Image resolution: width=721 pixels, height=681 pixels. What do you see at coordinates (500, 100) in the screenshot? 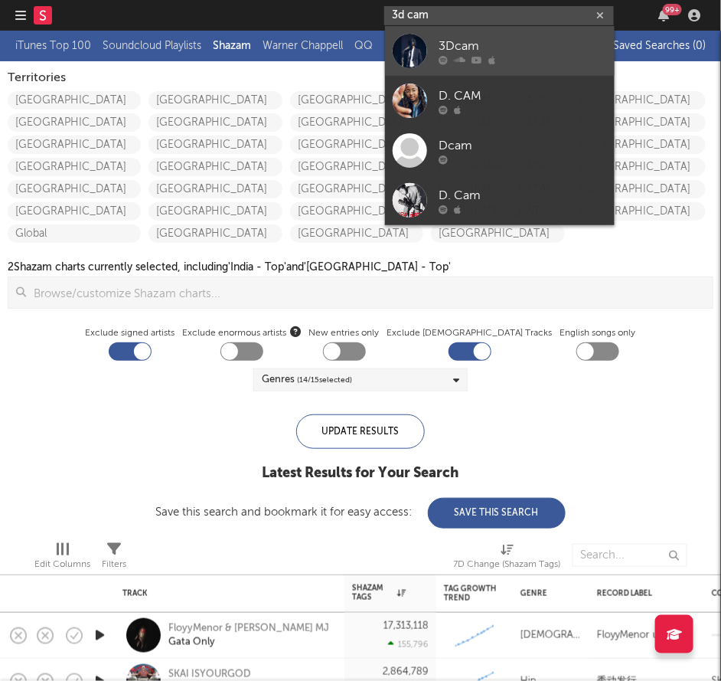
I see `a: D. CAM` at bounding box center [500, 100].